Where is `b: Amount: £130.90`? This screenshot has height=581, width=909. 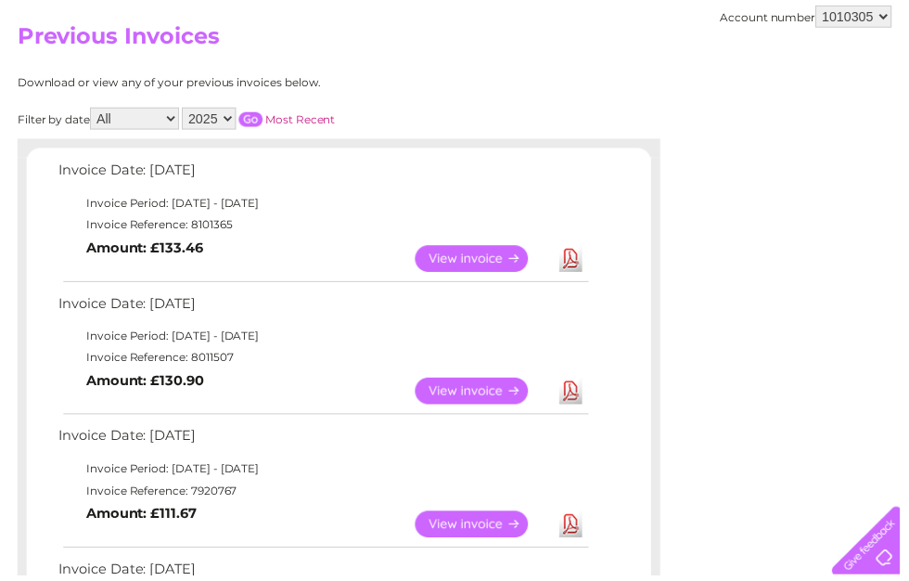
b: Amount: £130.90 is located at coordinates (147, 384).